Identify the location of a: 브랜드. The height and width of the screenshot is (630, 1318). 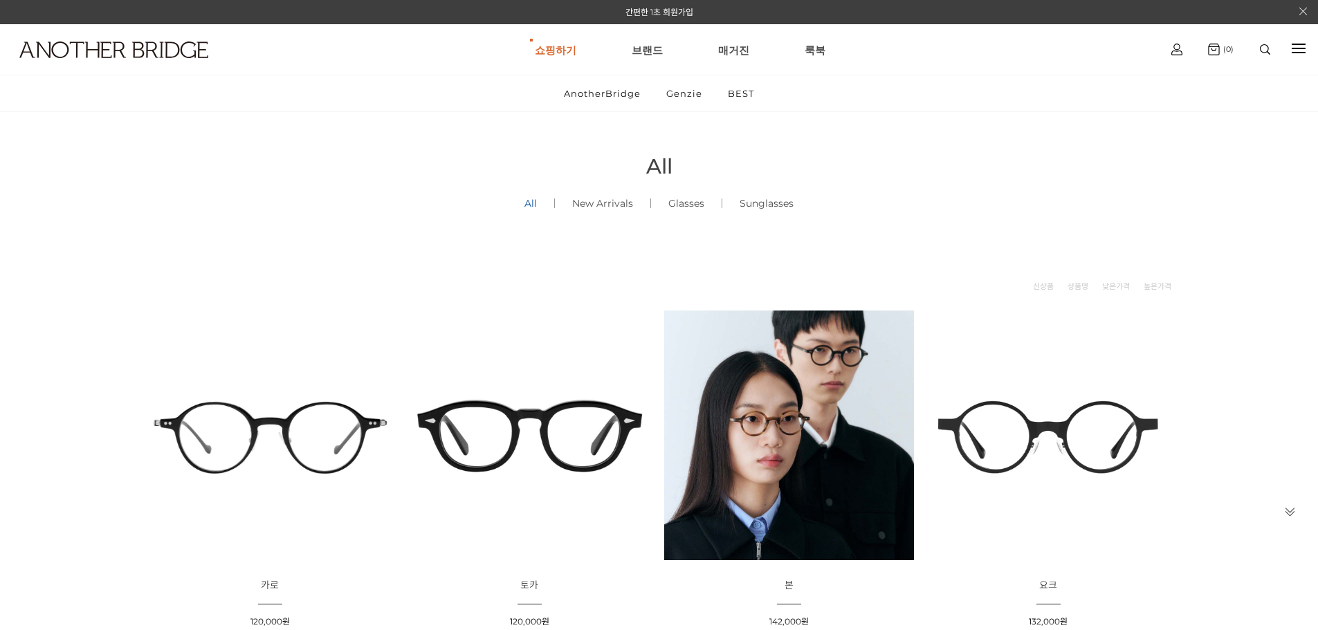
(647, 50).